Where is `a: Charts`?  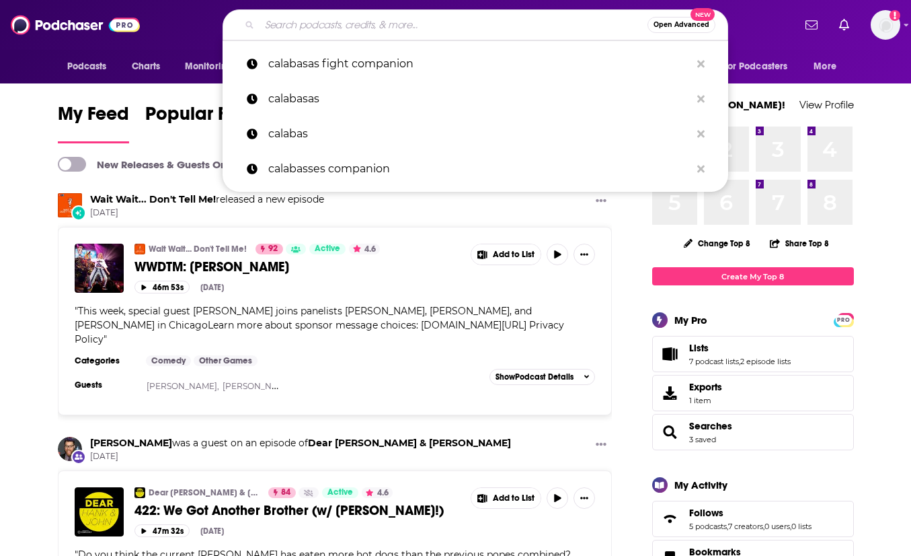 a: Charts is located at coordinates (146, 67).